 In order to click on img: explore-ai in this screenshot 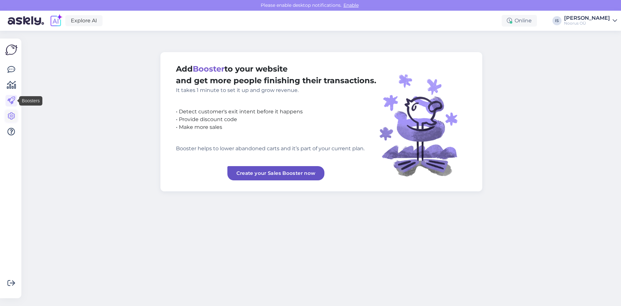, I will do `click(56, 21)`.